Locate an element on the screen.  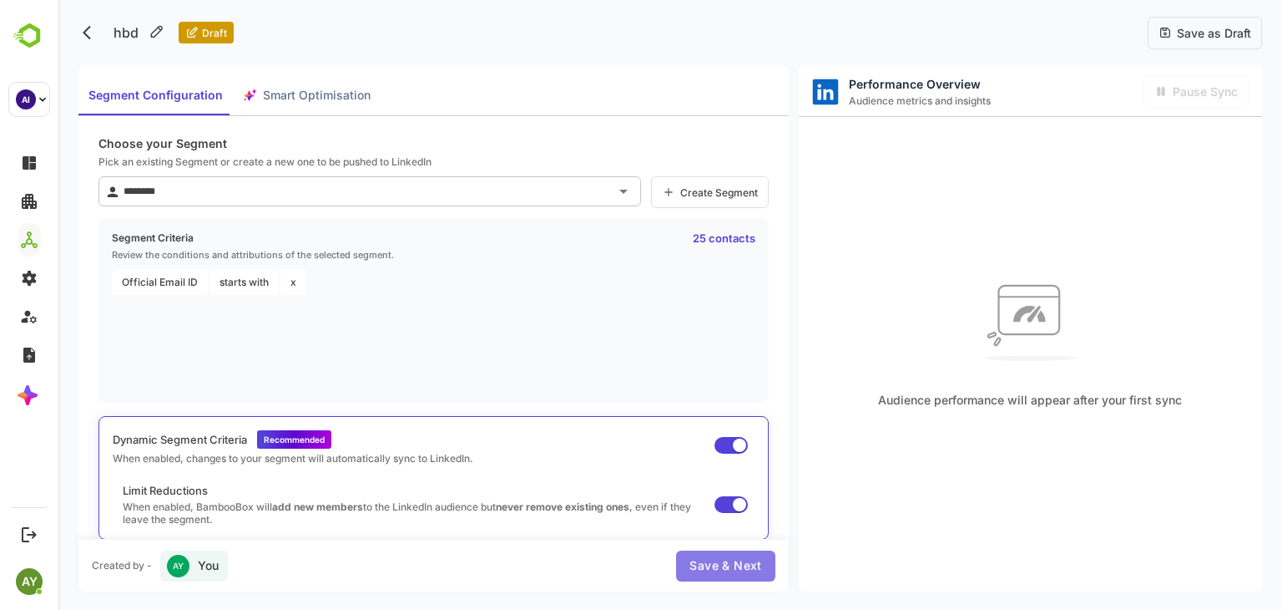
span: Smart Optimisation is located at coordinates (258, 95).